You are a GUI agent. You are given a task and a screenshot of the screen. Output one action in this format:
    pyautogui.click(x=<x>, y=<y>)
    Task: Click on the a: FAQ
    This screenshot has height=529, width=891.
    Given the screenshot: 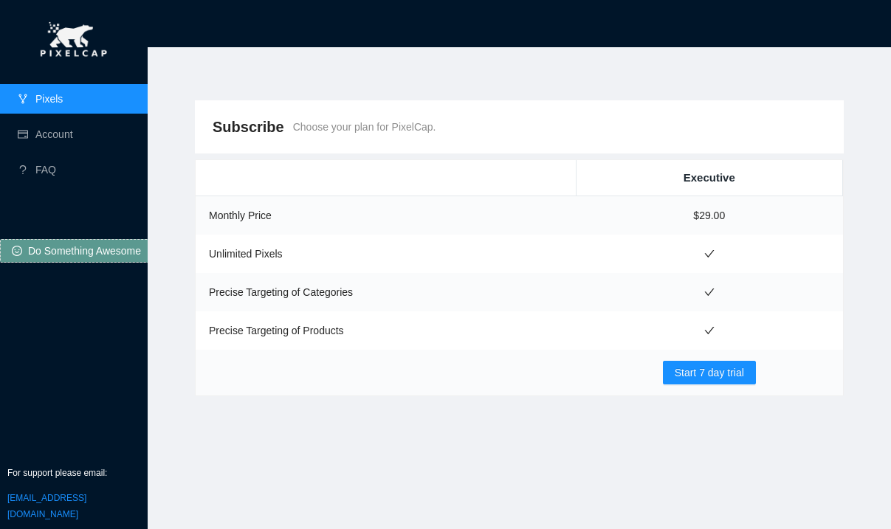 What is the action you would take?
    pyautogui.click(x=46, y=170)
    